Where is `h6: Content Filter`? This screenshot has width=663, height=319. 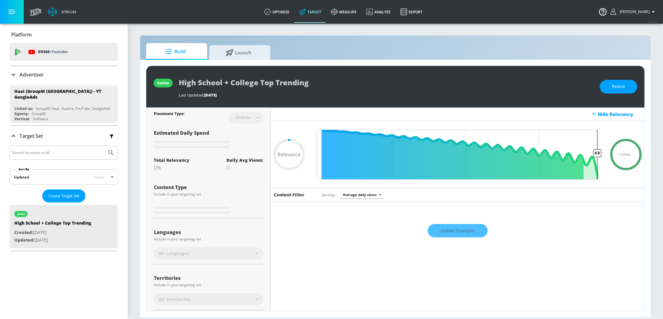
h6: Content Filter is located at coordinates (289, 195).